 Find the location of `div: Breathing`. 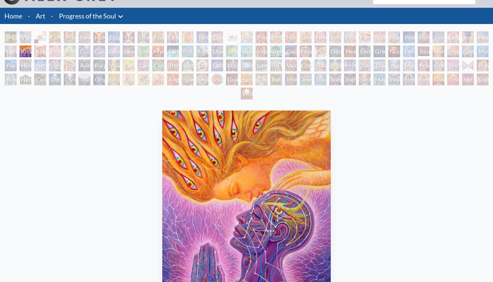

div: Breathing is located at coordinates (468, 37).